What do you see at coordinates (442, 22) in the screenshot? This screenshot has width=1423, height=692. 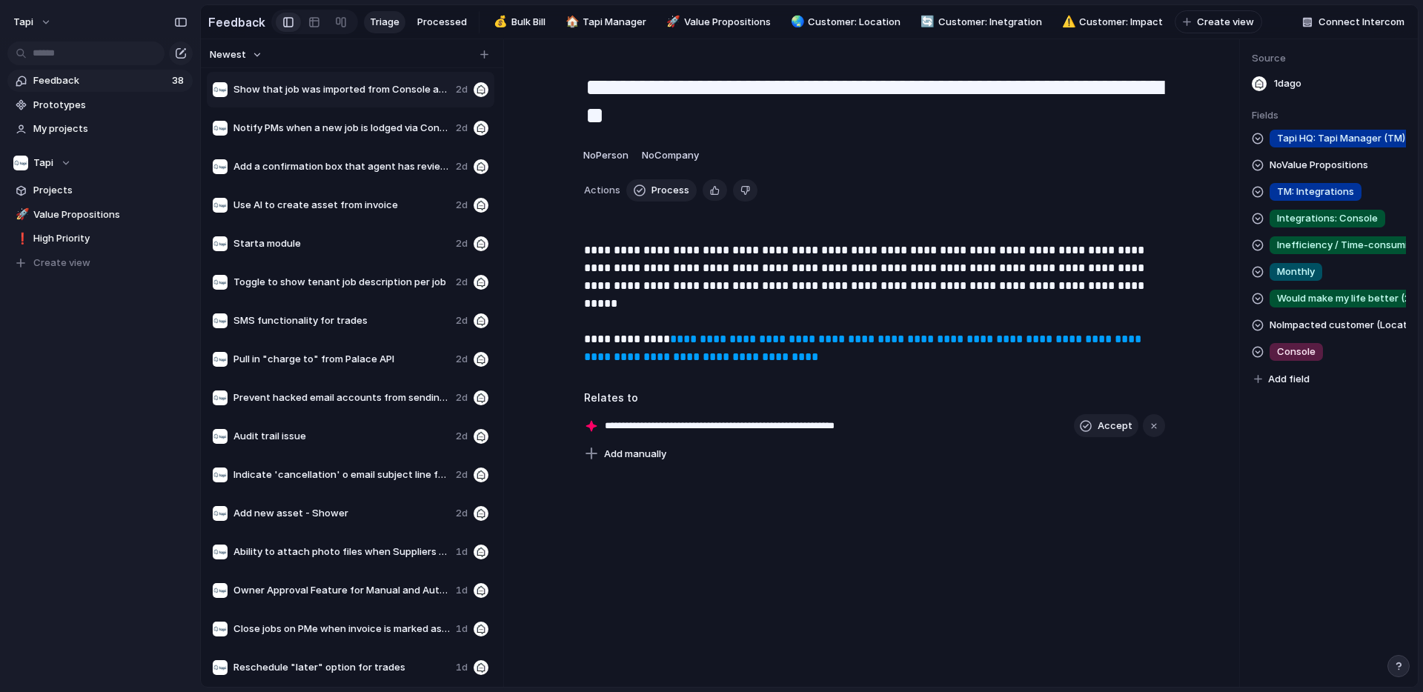 I see `a: Processed` at bounding box center [442, 22].